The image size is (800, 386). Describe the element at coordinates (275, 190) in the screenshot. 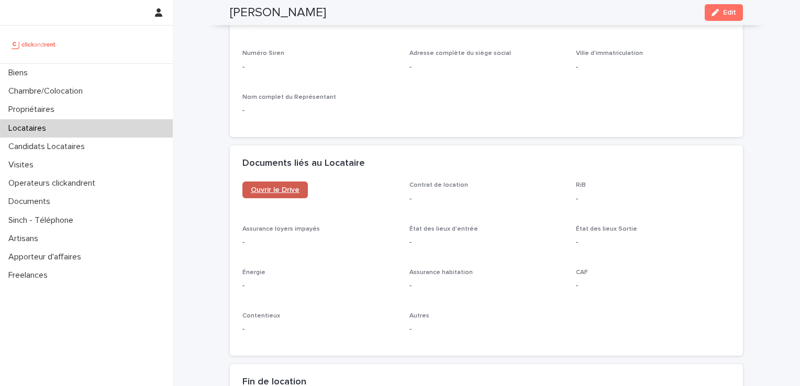

I see `span: Ouvrir le Drive` at that location.